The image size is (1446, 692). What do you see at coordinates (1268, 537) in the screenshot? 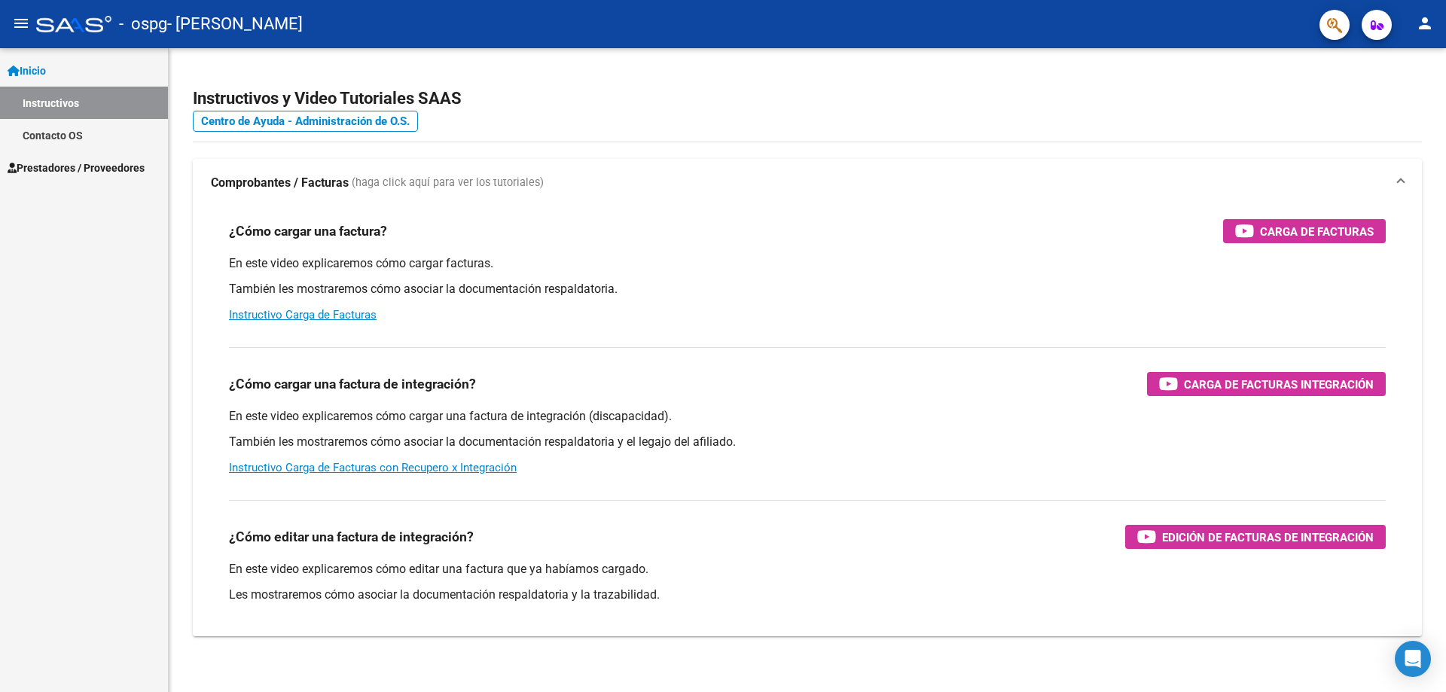
I see `span: Edición de Facturas de integración` at bounding box center [1268, 537].